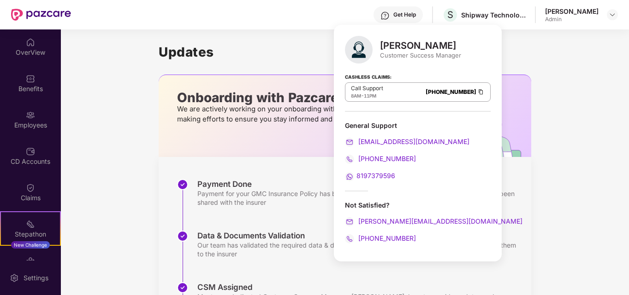  Describe the element at coordinates (450, 15) in the screenshot. I see `span: S` at that location.